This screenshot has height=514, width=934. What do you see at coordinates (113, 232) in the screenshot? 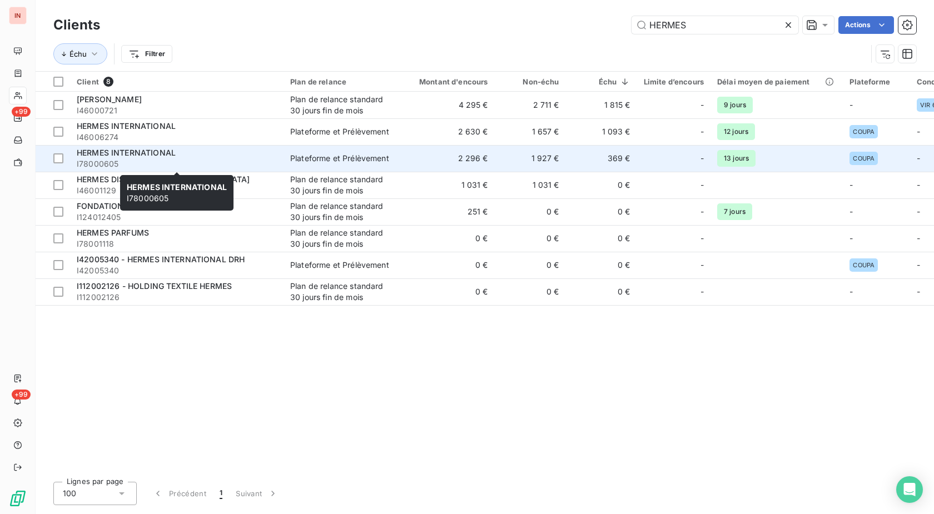
I see `span: HERMES PARFUMS` at bounding box center [113, 232].